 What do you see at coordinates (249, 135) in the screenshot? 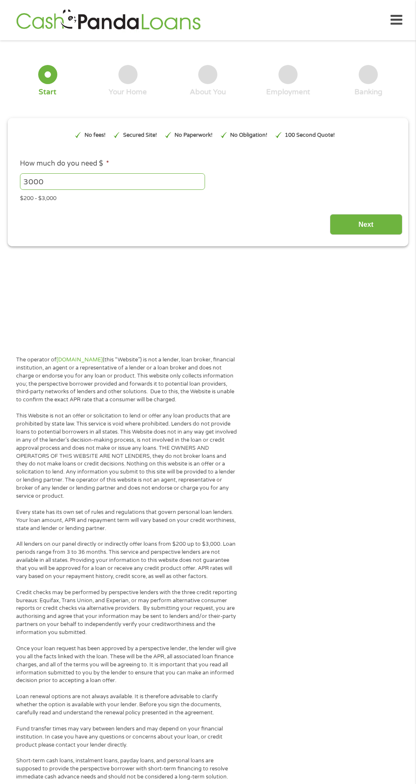
I see `p: No Obligation!` at bounding box center [249, 135].